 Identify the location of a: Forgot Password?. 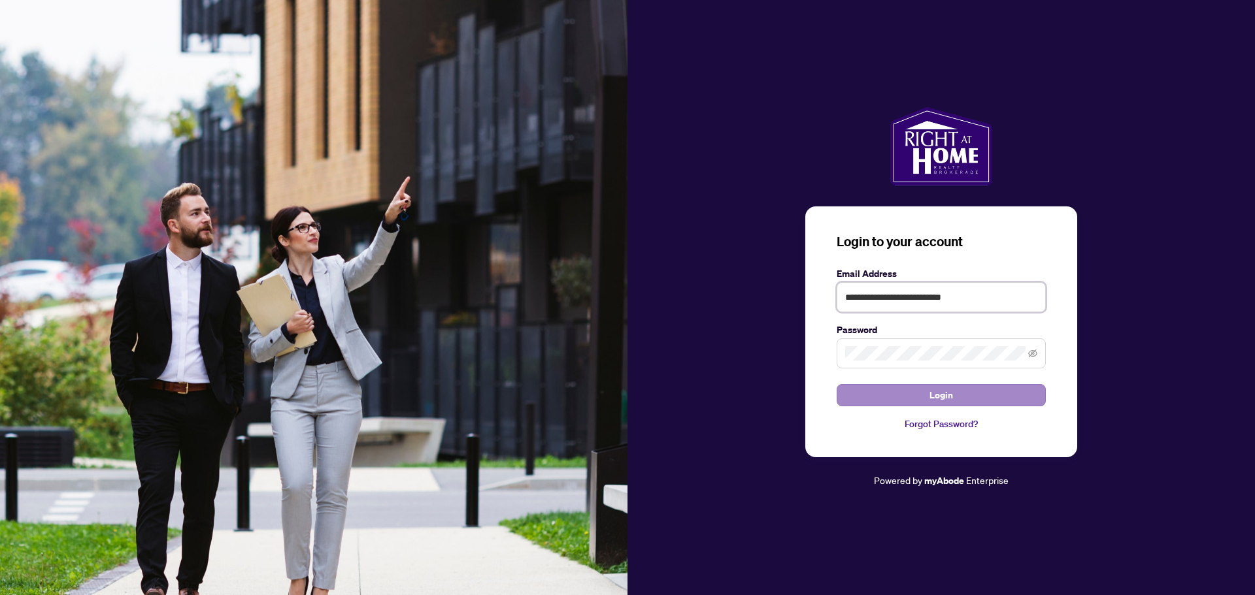
(941, 424).